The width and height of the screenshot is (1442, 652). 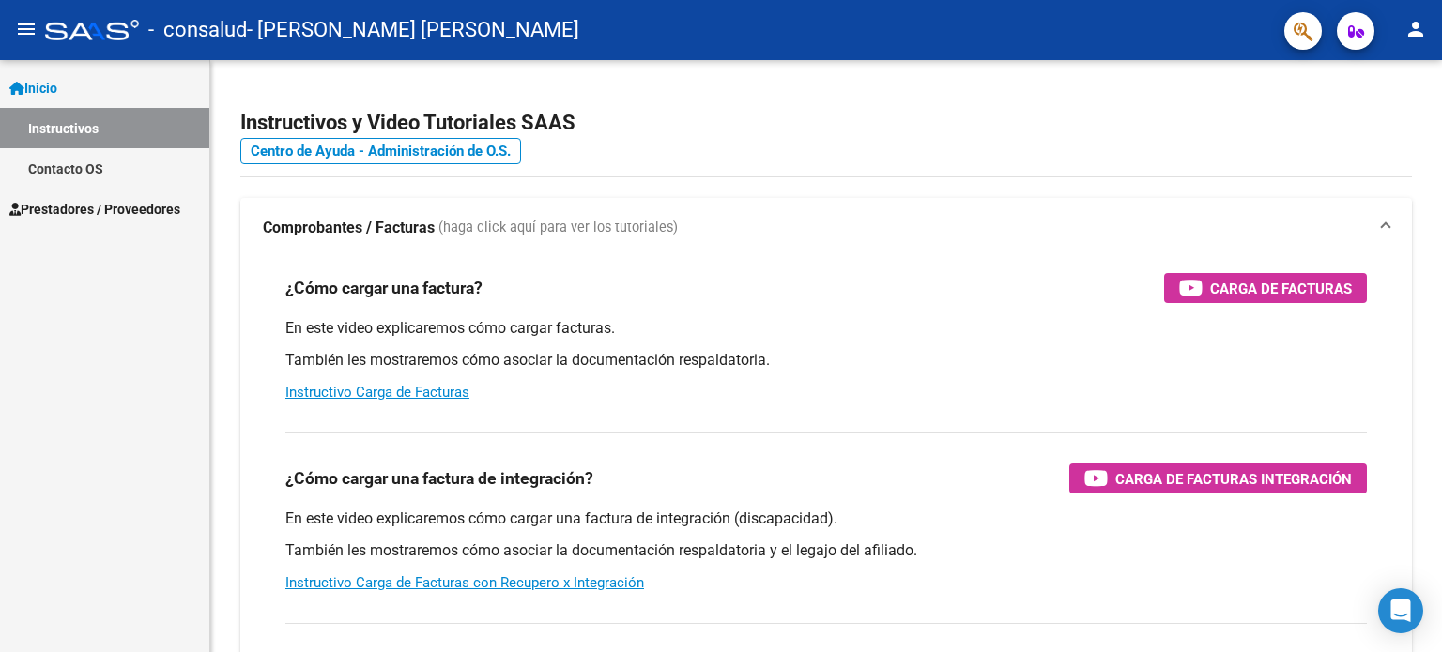 I want to click on strong: Comprobantes / Facturas, so click(x=348, y=228).